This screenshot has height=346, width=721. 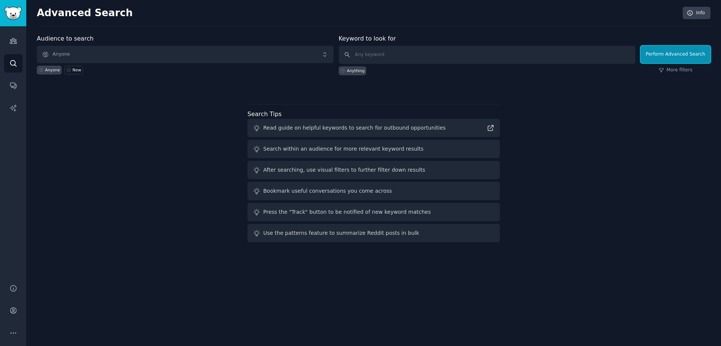 I want to click on a: Info, so click(x=696, y=13).